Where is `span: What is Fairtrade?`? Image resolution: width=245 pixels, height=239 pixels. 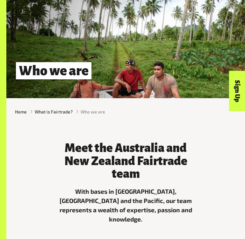
span: What is Fairtrade? is located at coordinates (53, 111).